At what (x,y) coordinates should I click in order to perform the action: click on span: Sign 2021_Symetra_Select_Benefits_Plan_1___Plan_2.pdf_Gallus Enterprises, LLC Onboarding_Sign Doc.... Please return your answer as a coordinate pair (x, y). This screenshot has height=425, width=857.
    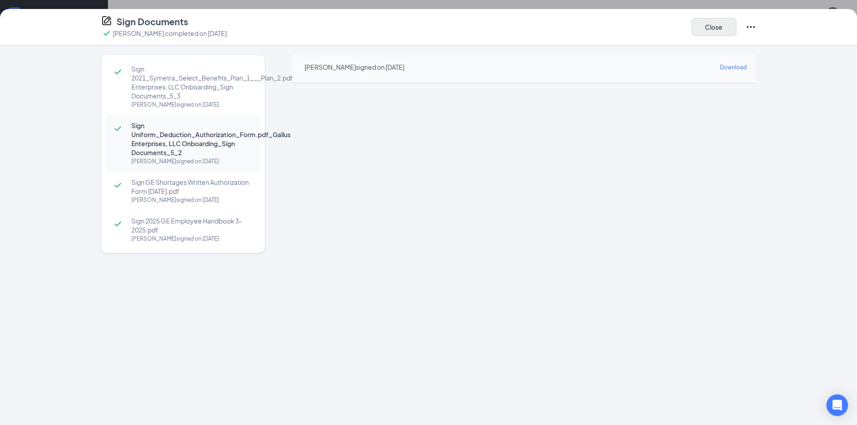
    Looking at the image, I should click on (201, 82).